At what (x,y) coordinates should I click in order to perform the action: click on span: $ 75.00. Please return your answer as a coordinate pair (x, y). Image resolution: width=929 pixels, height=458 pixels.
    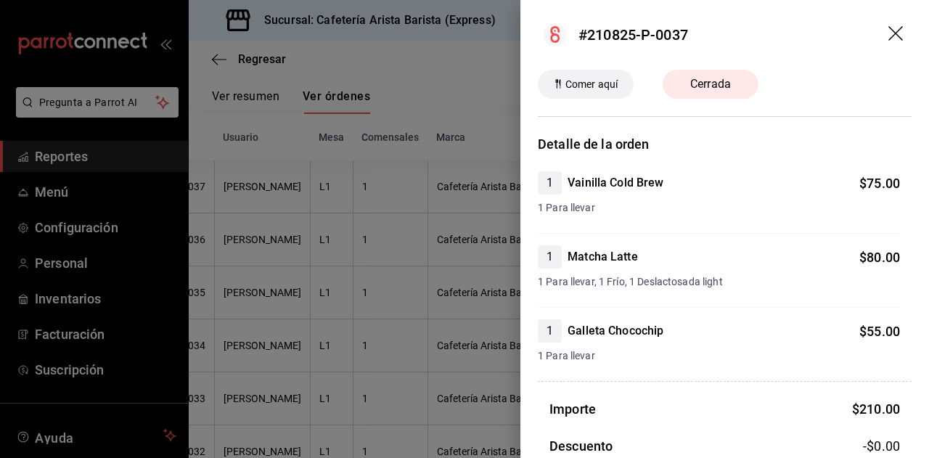
    Looking at the image, I should click on (879, 183).